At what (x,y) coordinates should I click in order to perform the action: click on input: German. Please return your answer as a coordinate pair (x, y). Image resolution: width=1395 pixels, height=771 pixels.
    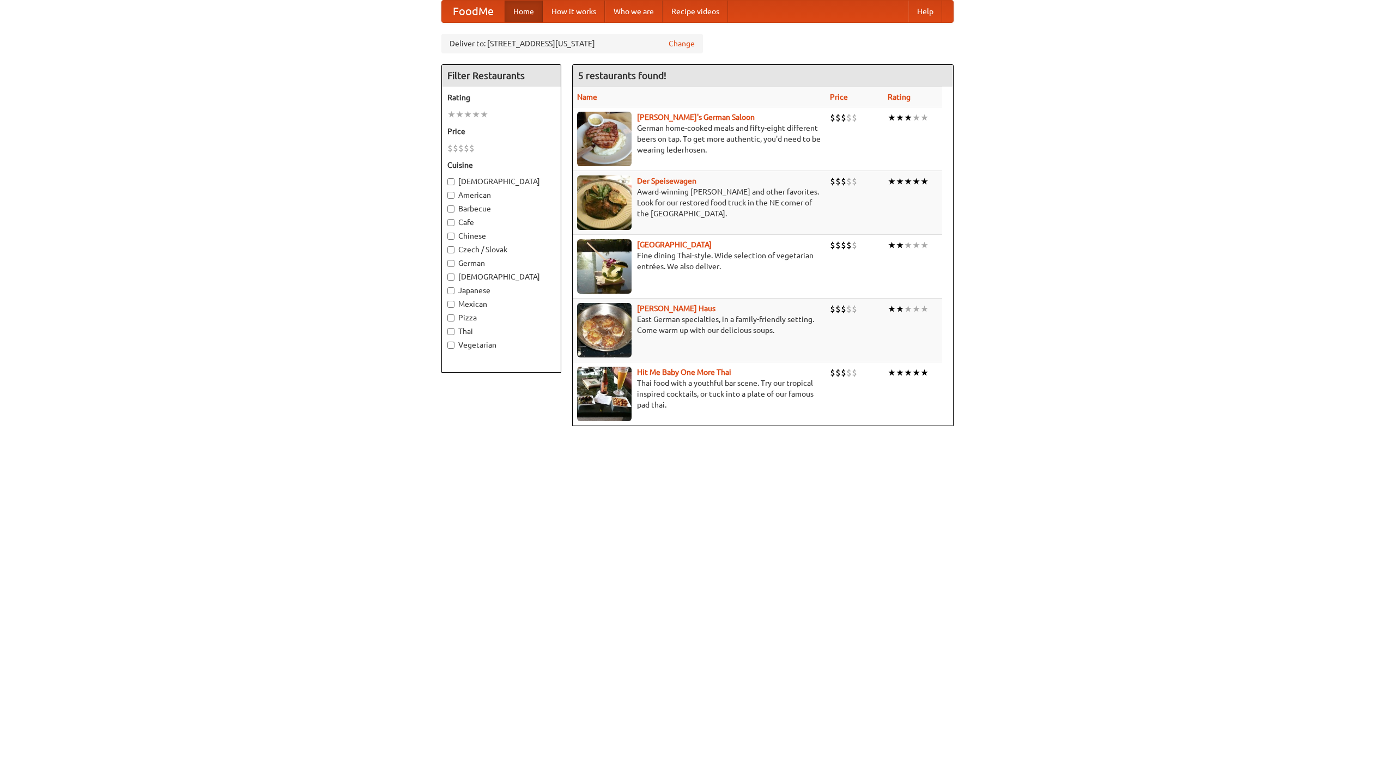
    Looking at the image, I should click on (451, 263).